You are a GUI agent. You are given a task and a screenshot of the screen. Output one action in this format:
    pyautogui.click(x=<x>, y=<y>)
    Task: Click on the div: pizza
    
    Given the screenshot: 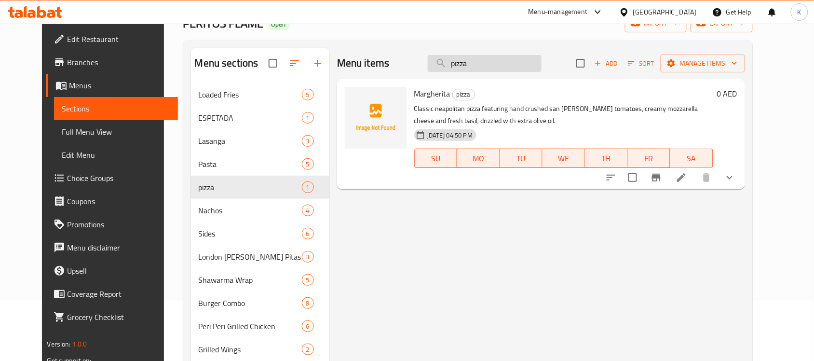 What is the action you would take?
    pyautogui.click(x=464, y=95)
    